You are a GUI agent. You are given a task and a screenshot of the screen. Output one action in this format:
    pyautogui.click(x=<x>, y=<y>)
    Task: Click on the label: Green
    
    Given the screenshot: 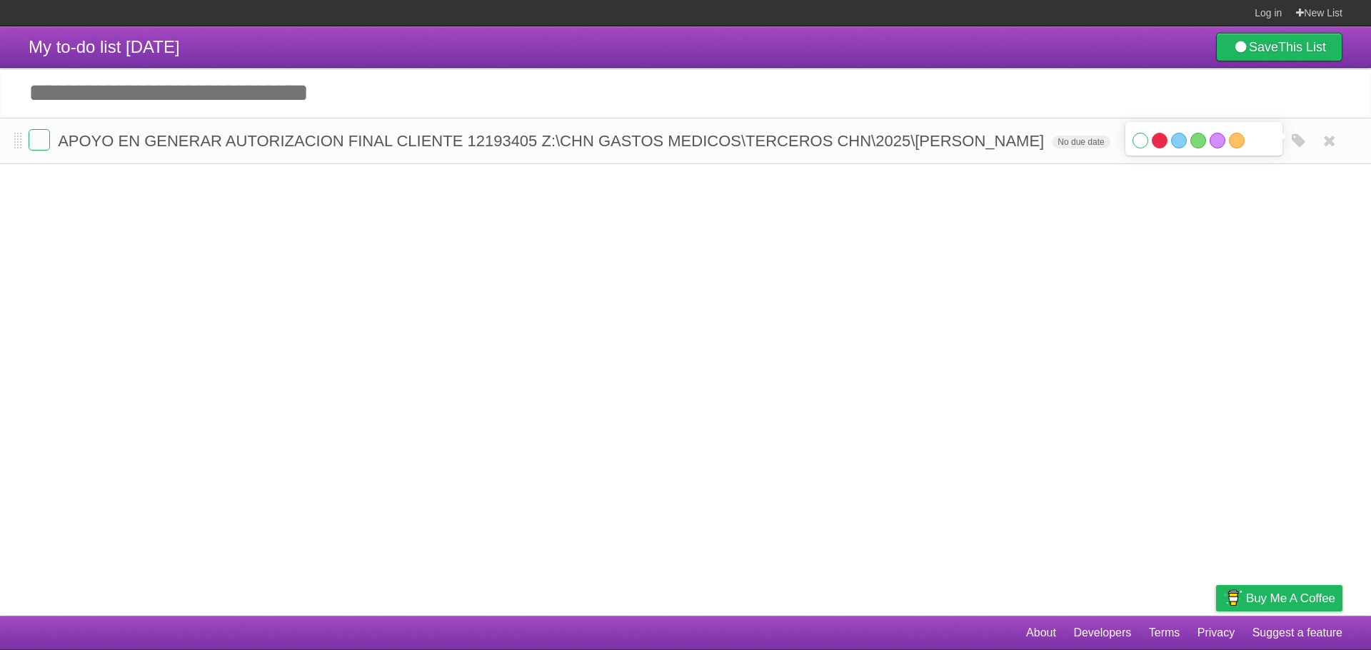 What is the action you would take?
    pyautogui.click(x=1198, y=141)
    